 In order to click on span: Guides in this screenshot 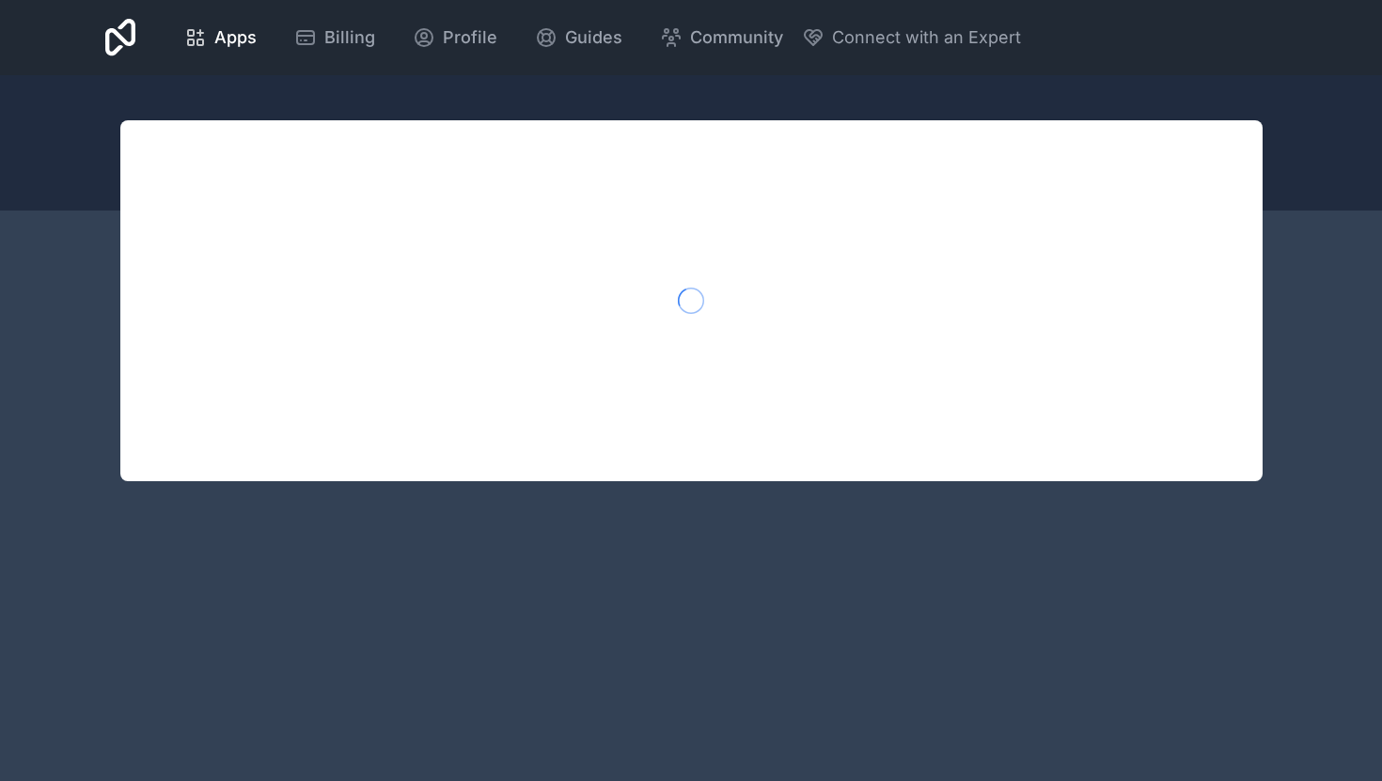, I will do `click(593, 38)`.